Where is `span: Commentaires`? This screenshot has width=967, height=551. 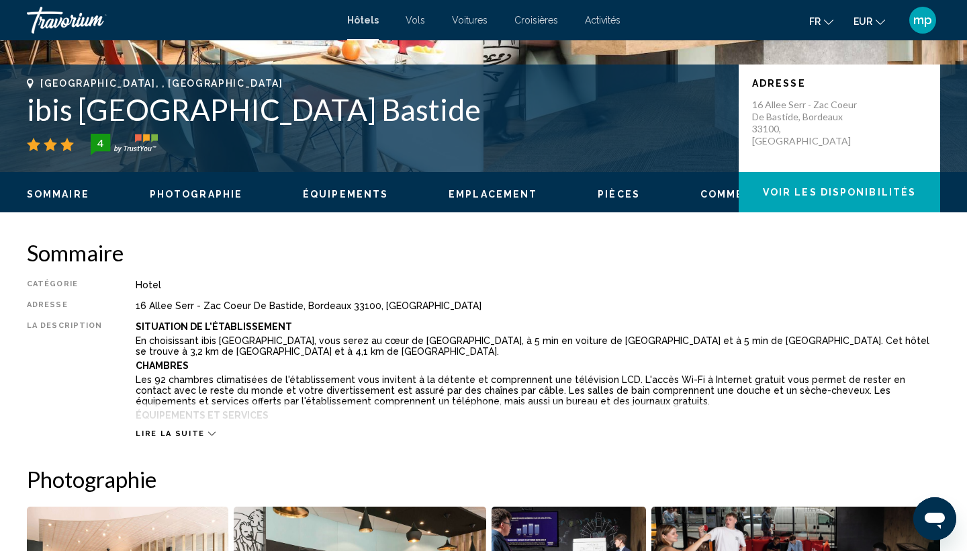 span: Commentaires is located at coordinates (747, 194).